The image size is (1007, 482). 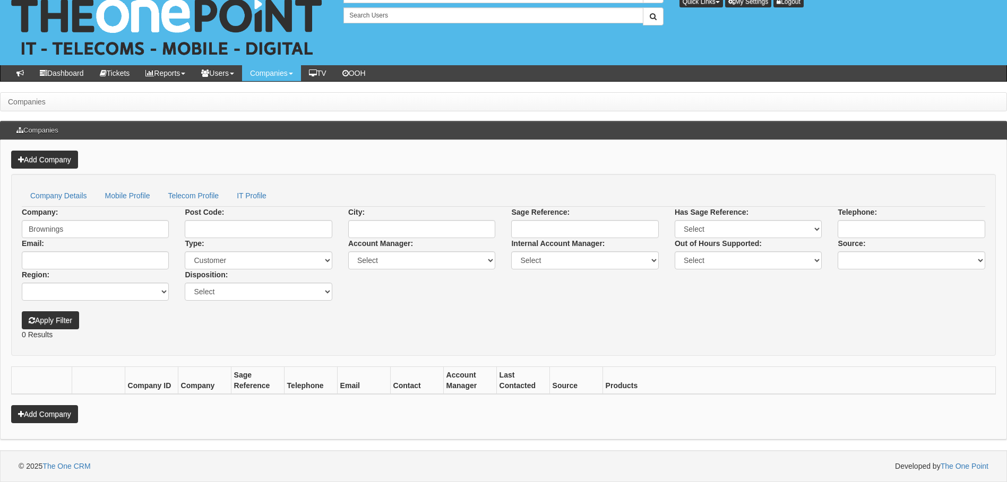 I want to click on span: © 2025, so click(x=55, y=467).